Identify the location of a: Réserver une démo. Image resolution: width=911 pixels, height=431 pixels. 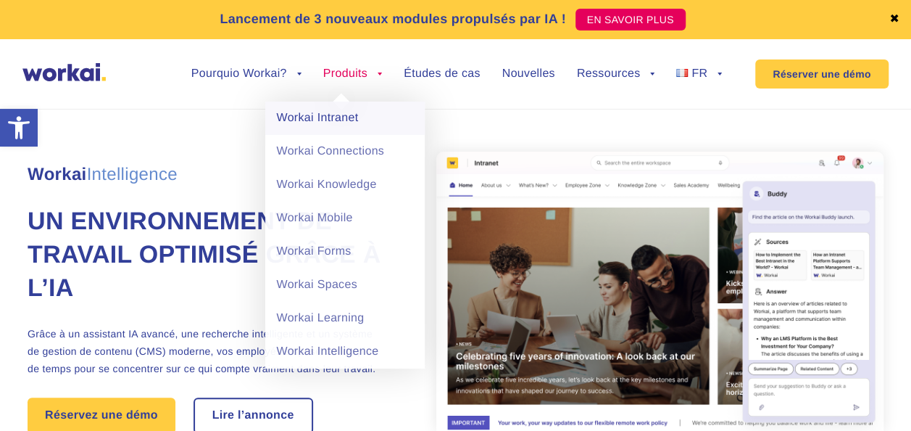
(821, 74).